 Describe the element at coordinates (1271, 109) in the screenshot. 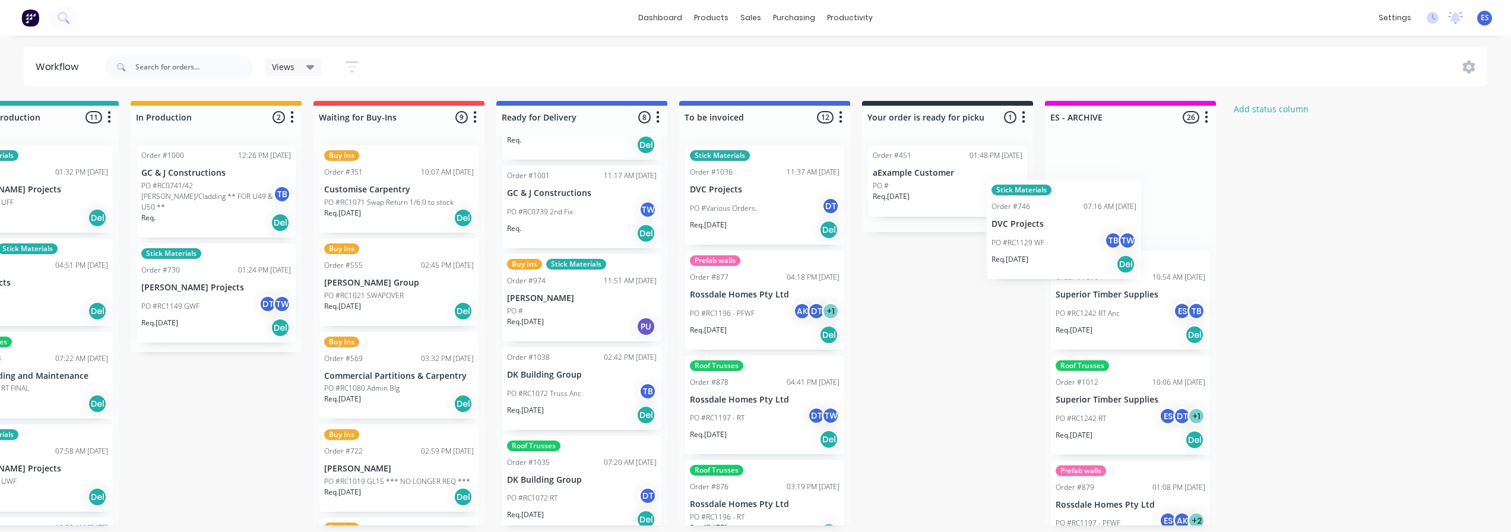

I see `button: Add status column` at that location.